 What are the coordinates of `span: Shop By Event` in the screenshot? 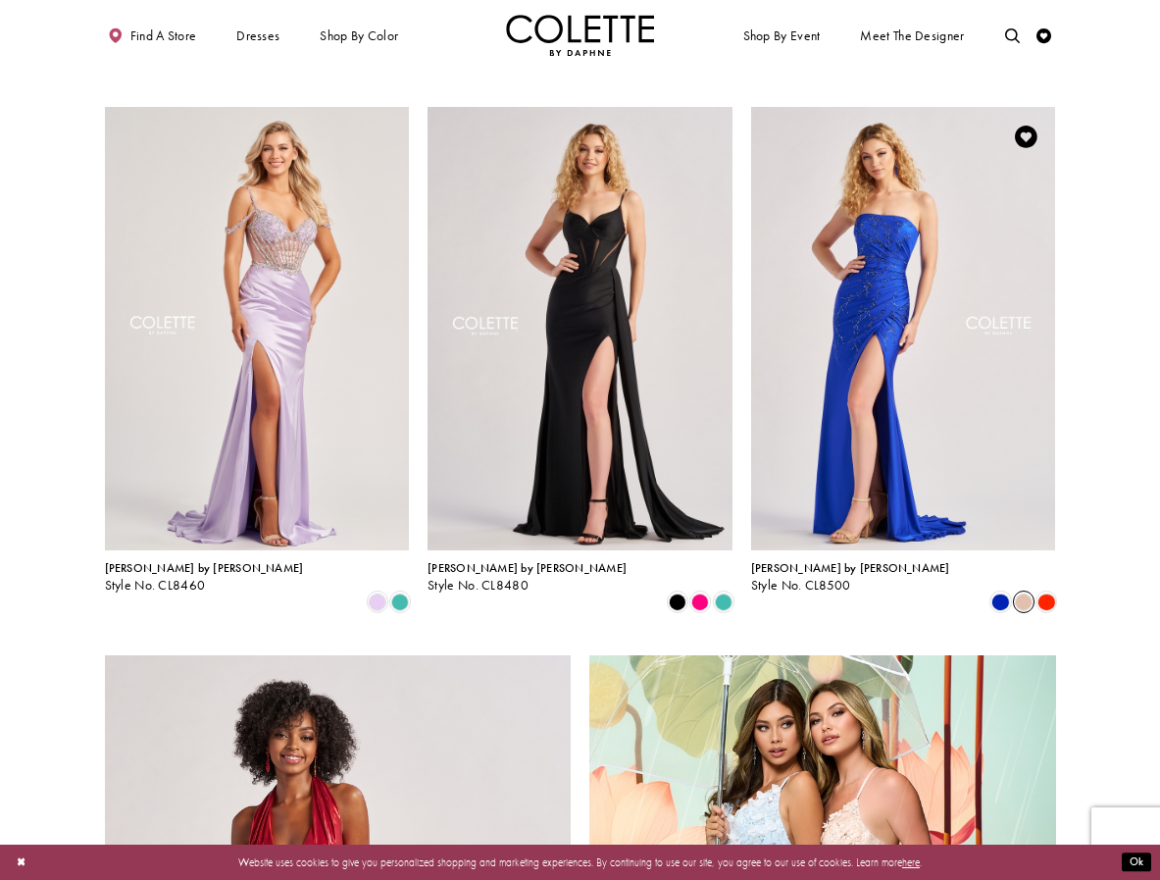 It's located at (782, 35).